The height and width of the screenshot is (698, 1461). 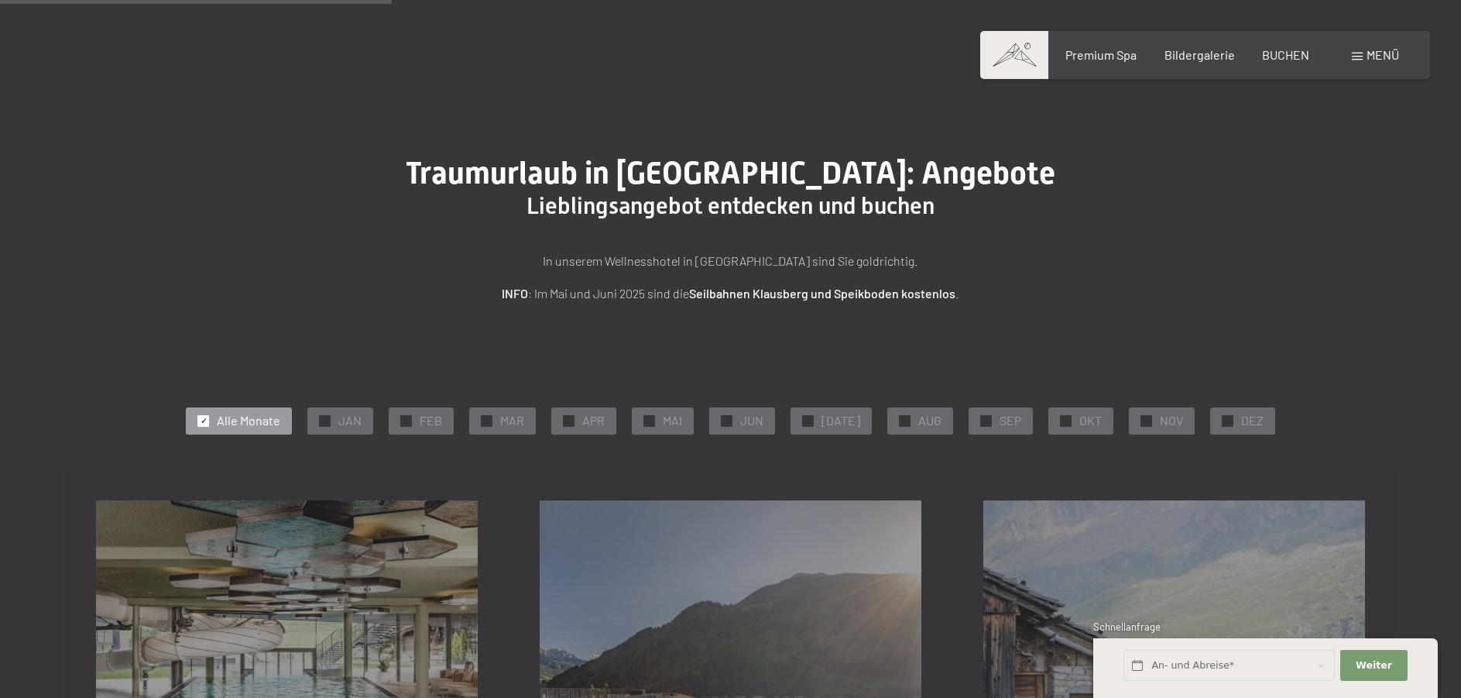 What do you see at coordinates (930, 421) in the screenshot?
I see `span: AUG` at bounding box center [930, 421].